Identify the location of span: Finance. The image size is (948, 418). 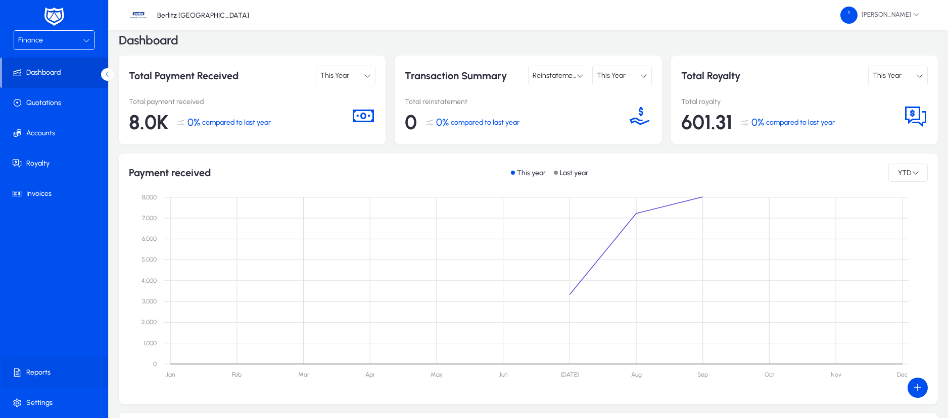
(30, 40).